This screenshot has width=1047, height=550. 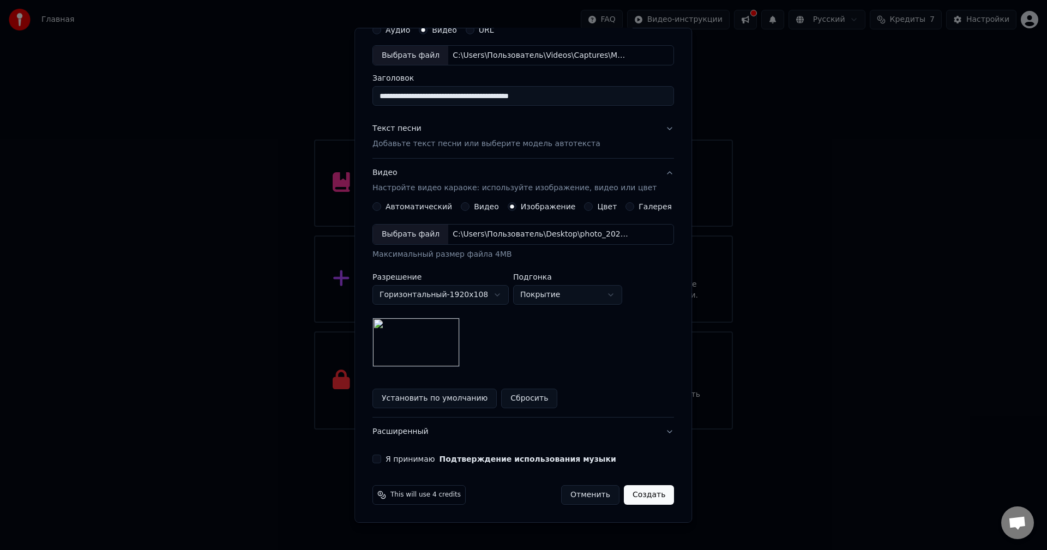 What do you see at coordinates (523, 255) in the screenshot?
I see `div: Максимальный размер файла 4MB` at bounding box center [523, 255].